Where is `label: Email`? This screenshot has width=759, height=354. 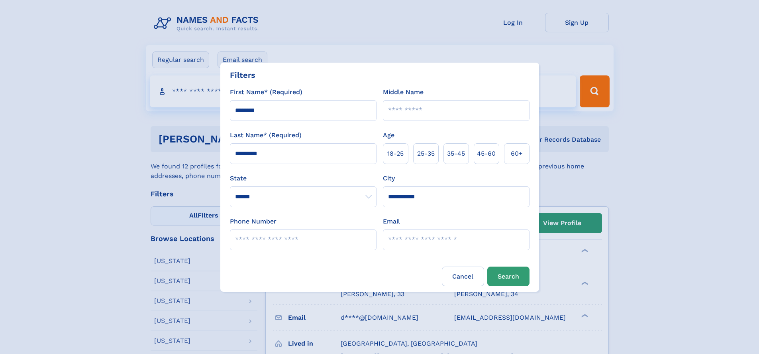
label: Email is located at coordinates (391, 221).